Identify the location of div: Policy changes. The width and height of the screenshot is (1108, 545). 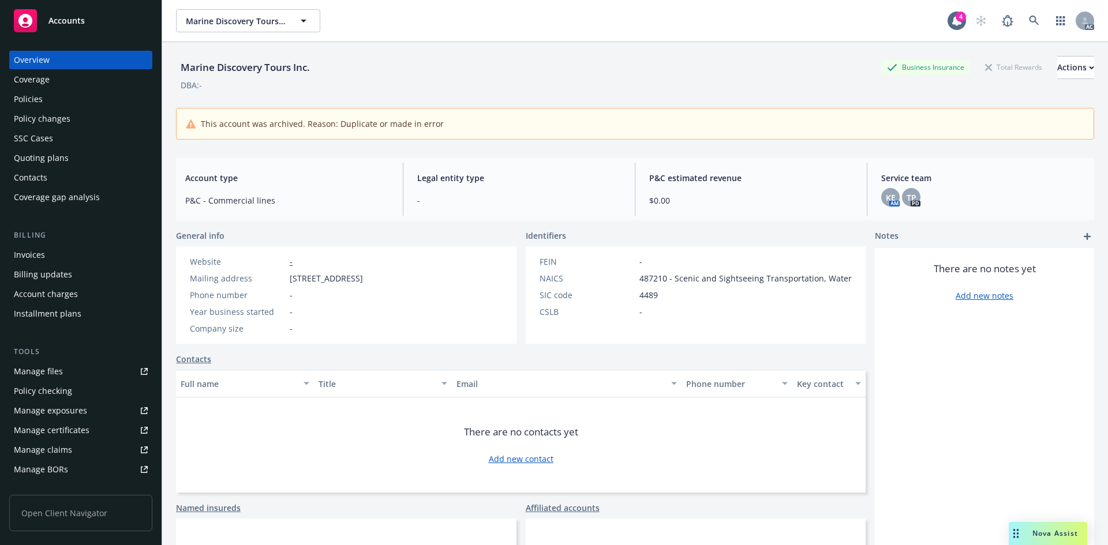
(42, 119).